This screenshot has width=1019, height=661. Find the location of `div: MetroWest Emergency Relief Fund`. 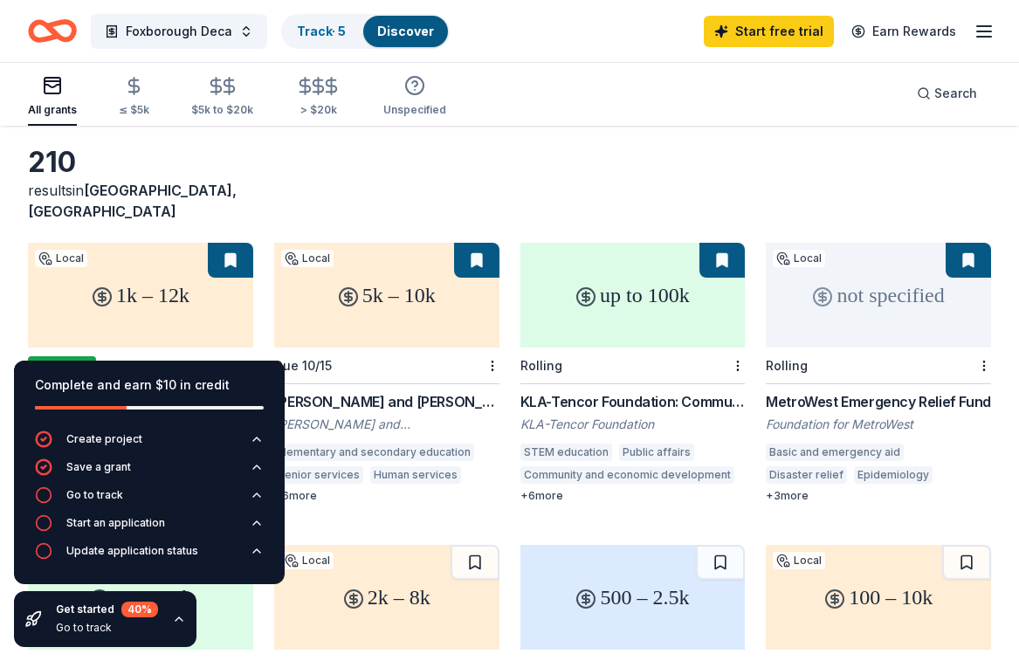

div: MetroWest Emergency Relief Fund is located at coordinates (879, 402).